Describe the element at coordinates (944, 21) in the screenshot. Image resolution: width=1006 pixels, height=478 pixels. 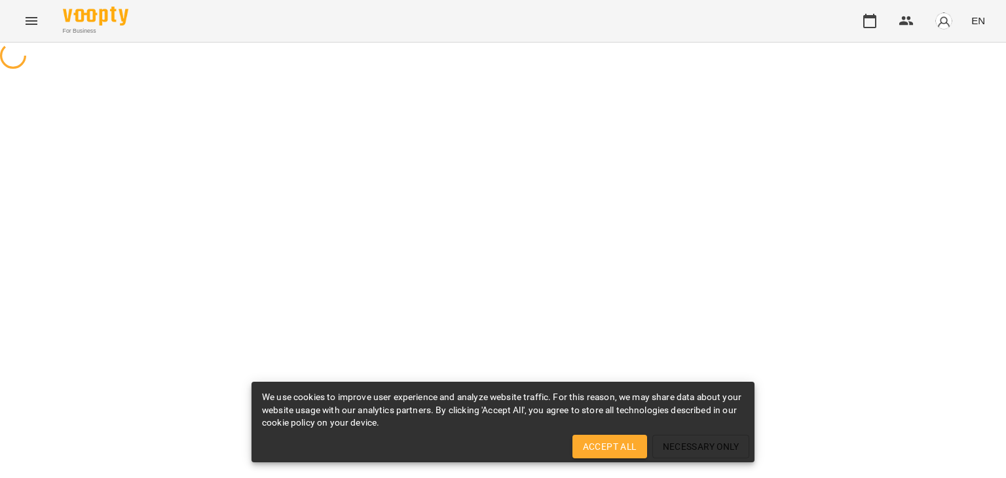
I see `img: avatar_s.png` at that location.